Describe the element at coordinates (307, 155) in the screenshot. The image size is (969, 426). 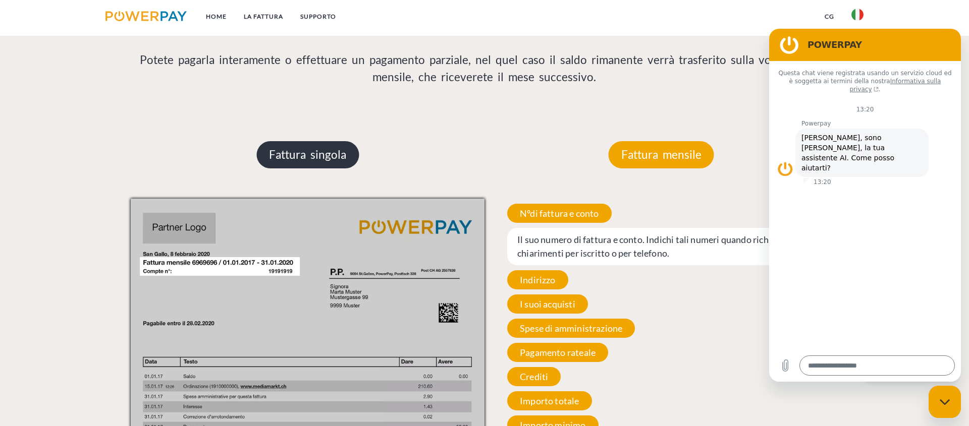
I see `p: Fattura singola` at that location.